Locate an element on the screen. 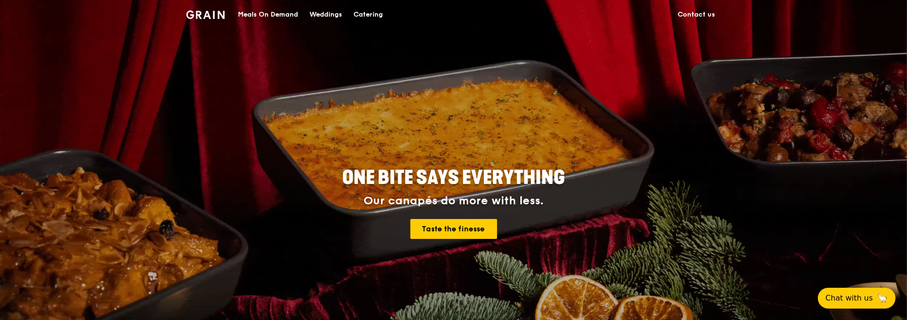 The height and width of the screenshot is (320, 907). img: Grain is located at coordinates (205, 15).